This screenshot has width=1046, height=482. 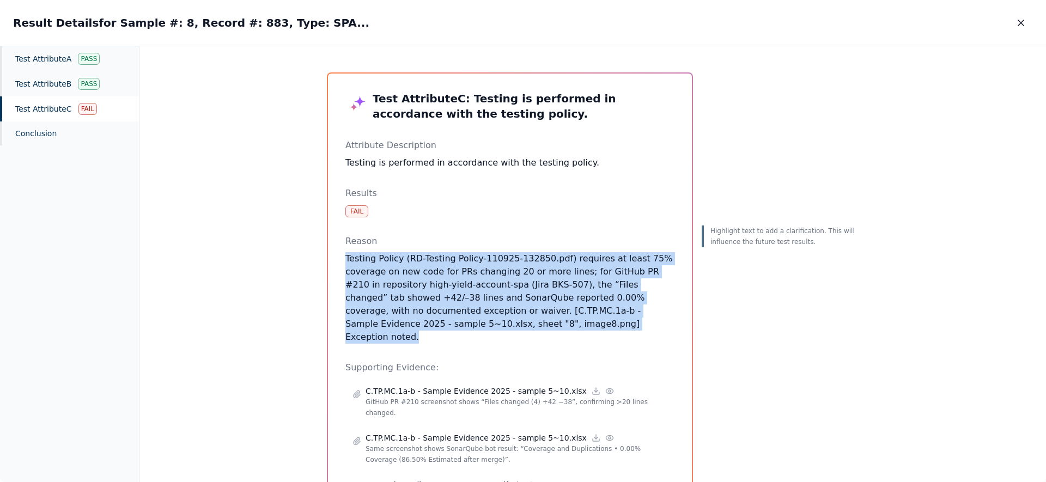 I want to click on p: Testing is performed in accordance with the testing policy., so click(x=510, y=163).